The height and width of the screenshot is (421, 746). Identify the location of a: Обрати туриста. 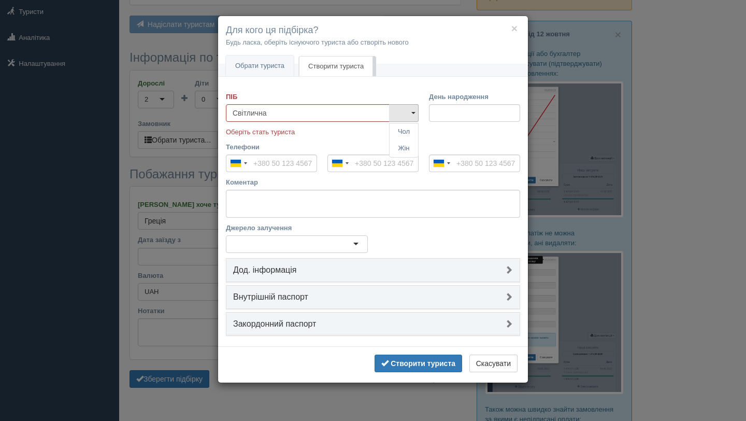
(260, 66).